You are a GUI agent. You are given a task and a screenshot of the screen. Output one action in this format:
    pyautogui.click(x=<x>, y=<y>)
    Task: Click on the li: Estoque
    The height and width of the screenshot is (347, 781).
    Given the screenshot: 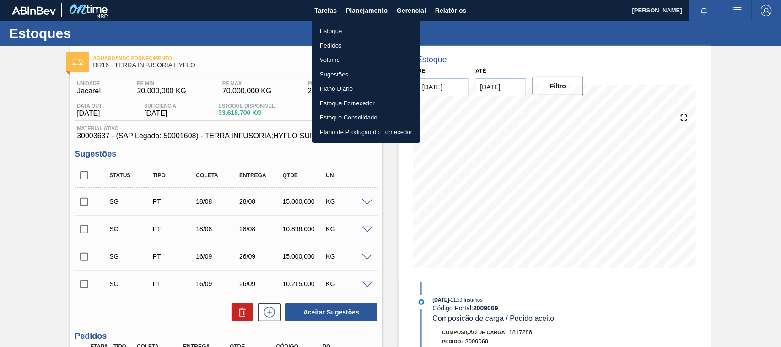 What is the action you would take?
    pyautogui.click(x=366, y=31)
    